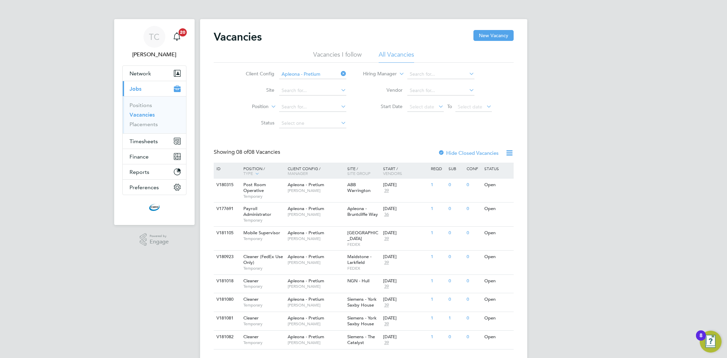 This screenshot has width=727, height=358. What do you see at coordinates (154, 207) in the screenshot?
I see `img: cbwstaffingsolutions-logo-retina.png` at bounding box center [154, 207].